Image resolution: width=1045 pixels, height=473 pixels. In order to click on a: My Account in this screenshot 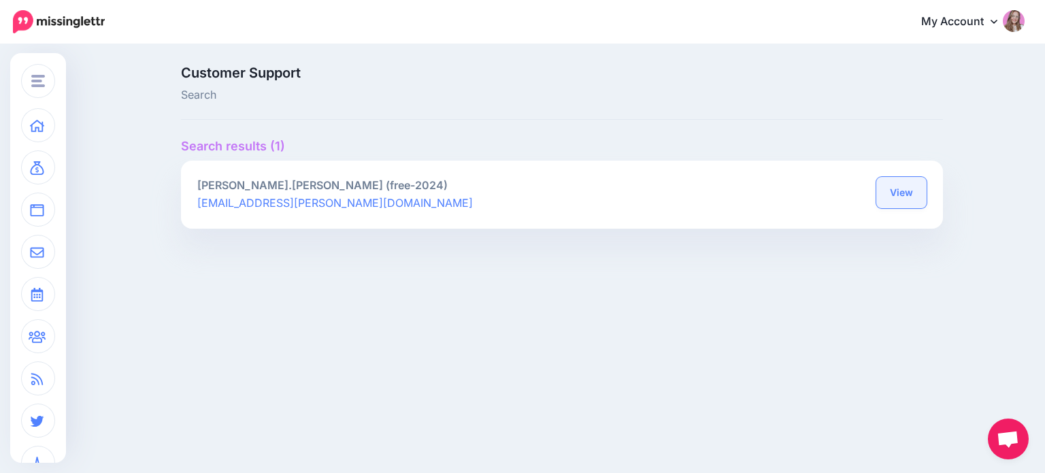, I will do `click(966, 22)`.